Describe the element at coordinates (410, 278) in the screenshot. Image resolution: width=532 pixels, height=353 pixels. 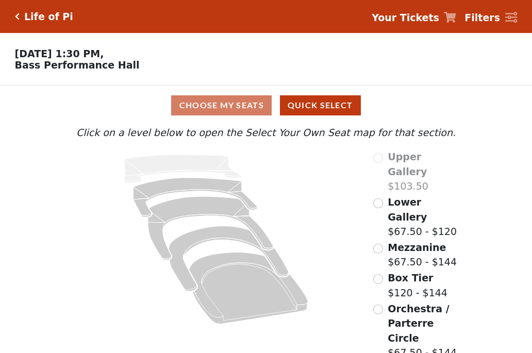
I see `span: Box Tier` at that location.